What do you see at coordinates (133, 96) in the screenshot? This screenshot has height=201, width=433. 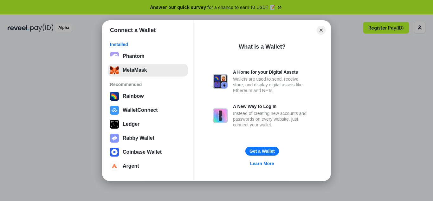 I see `div: Rainbow` at bounding box center [133, 96].